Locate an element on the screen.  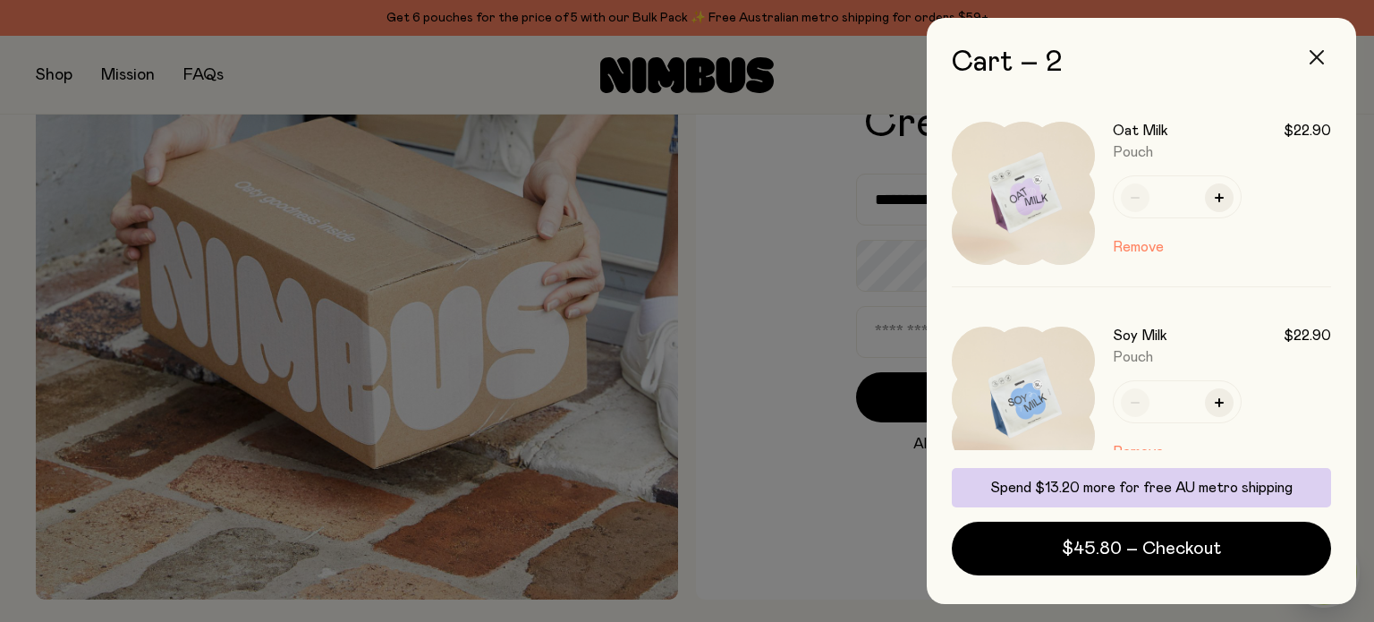
span: $45.80 – Checkout is located at coordinates (1141, 548).